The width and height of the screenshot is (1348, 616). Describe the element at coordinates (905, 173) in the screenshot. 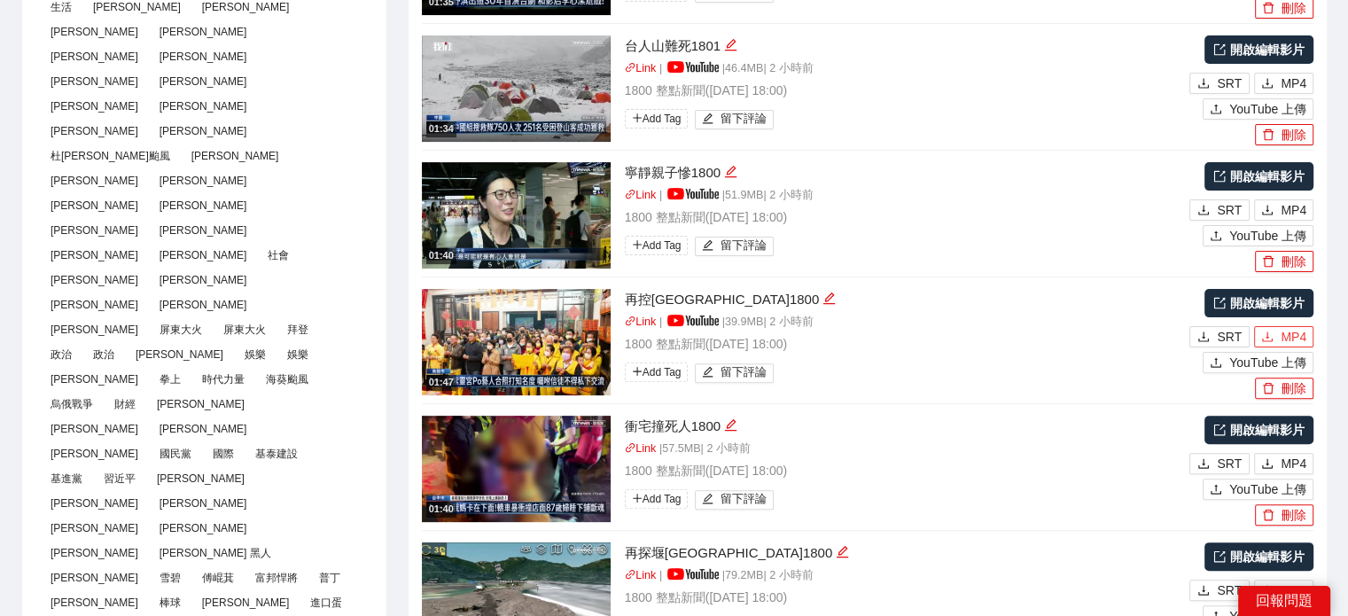

I see `div: 寧靜親子慘1800` at that location.